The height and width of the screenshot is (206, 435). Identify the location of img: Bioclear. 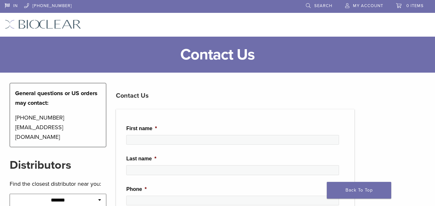
(43, 24).